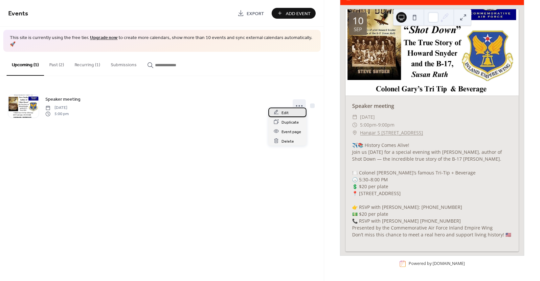 The height and width of the screenshot is (281, 540). What do you see at coordinates (63, 99) in the screenshot?
I see `a: Speaker meeting` at bounding box center [63, 99].